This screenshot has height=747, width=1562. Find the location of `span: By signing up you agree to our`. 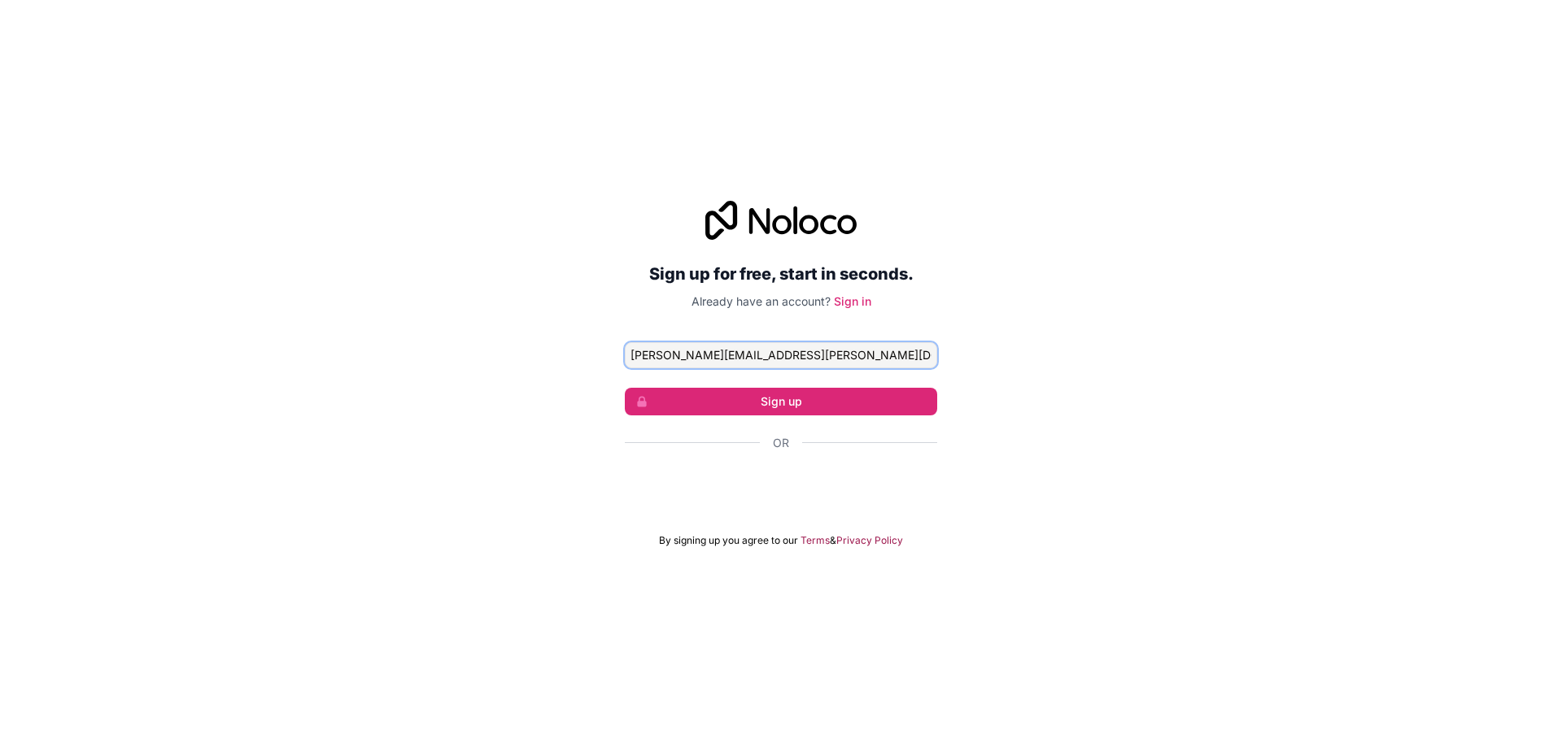

span: By signing up you agree to our is located at coordinates (728, 541).